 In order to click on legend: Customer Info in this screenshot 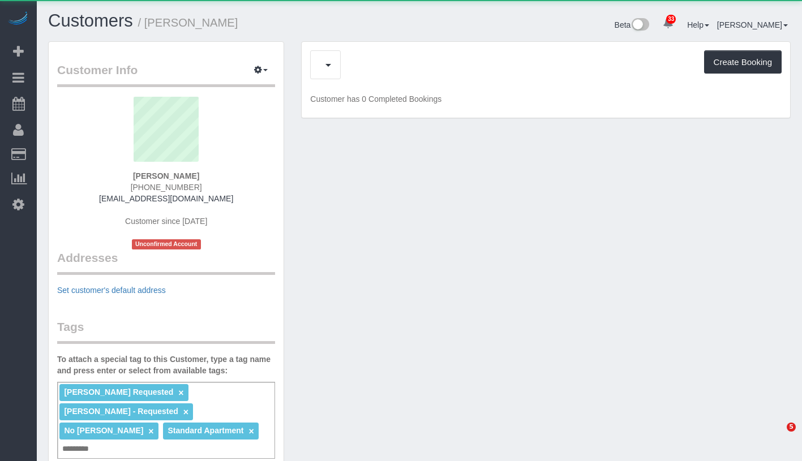, I will do `click(166, 74)`.